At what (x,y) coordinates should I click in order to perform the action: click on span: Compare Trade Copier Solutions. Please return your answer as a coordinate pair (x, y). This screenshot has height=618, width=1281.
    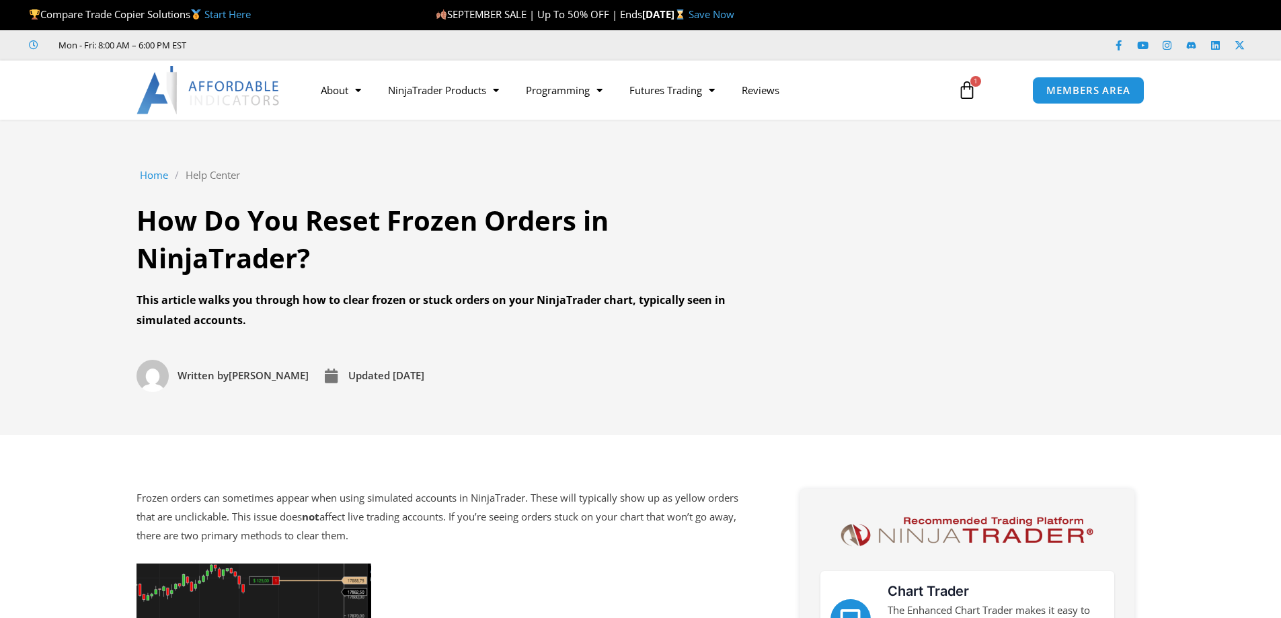
    Looking at the image, I should click on (140, 14).